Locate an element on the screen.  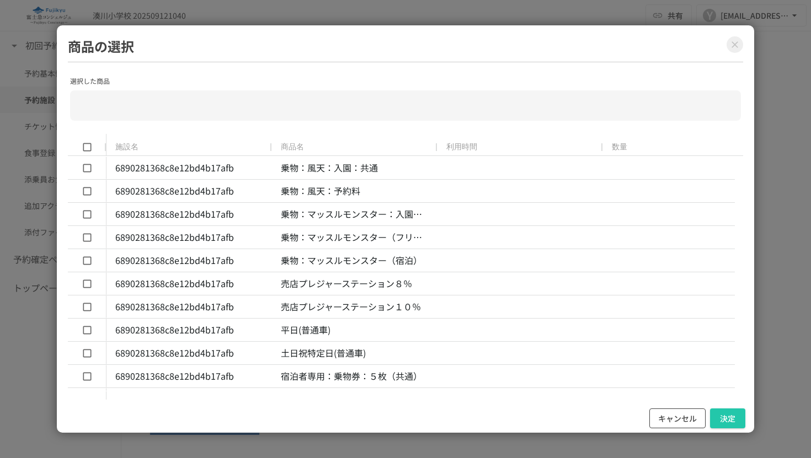
p: 乗物：マッスルモンスター（宿泊） is located at coordinates (355, 261).